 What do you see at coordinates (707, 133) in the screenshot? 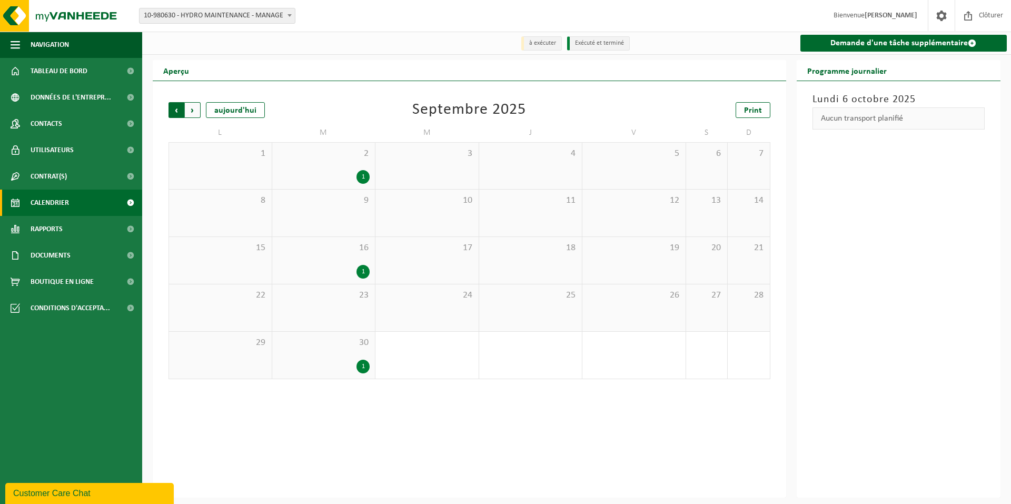
I see `td: S` at bounding box center [707, 133].